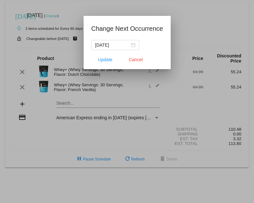 The image size is (254, 203). What do you see at coordinates (112, 45) in the screenshot?
I see `input: Select date` at bounding box center [112, 45].